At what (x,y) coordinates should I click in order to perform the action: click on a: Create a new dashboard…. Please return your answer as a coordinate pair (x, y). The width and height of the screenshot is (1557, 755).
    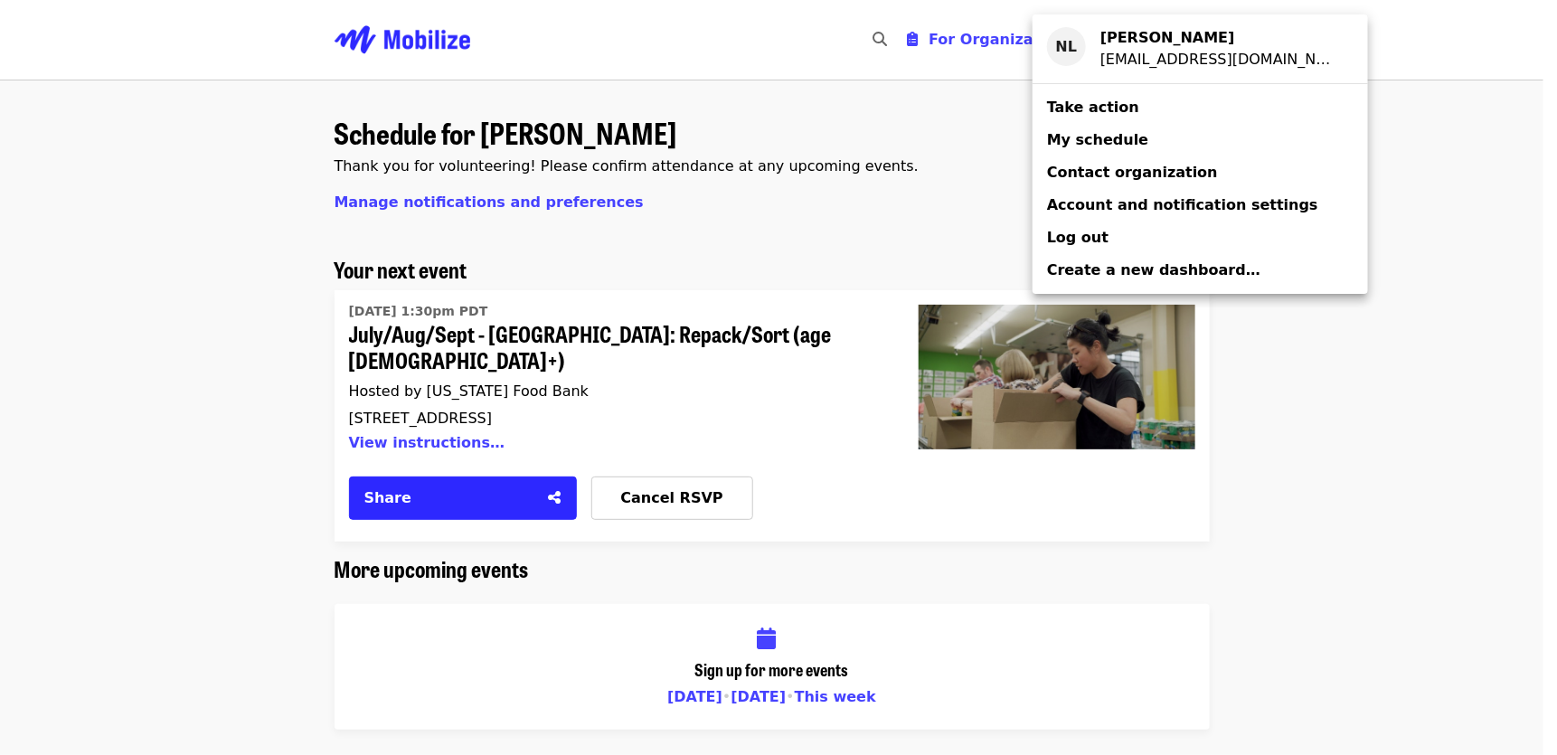
    Looking at the image, I should click on (1200, 270).